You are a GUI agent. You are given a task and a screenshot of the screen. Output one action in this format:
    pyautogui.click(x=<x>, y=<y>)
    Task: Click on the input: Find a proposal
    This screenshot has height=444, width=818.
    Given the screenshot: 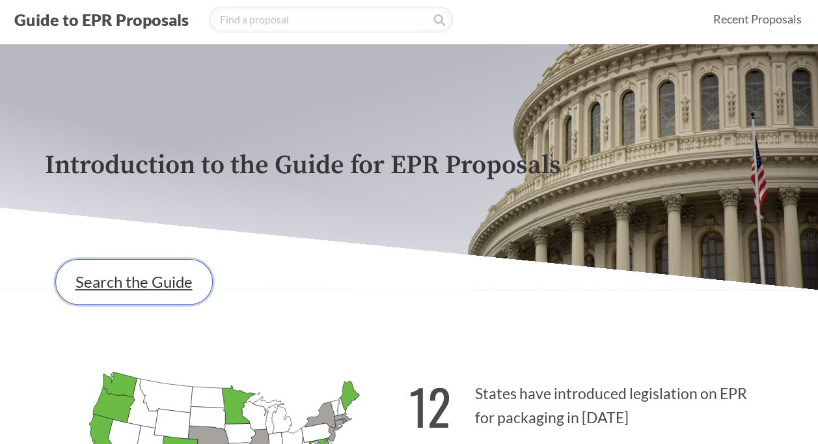 What is the action you would take?
    pyautogui.click(x=331, y=20)
    